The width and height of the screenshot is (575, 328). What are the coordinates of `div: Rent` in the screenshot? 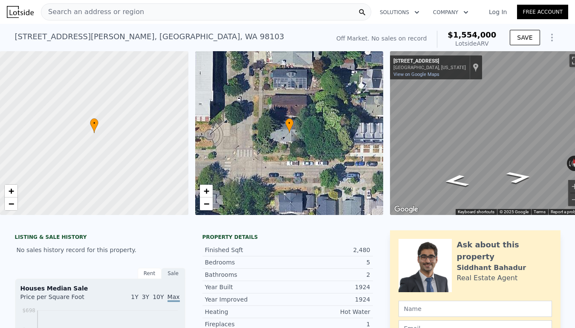 It's located at (150, 273).